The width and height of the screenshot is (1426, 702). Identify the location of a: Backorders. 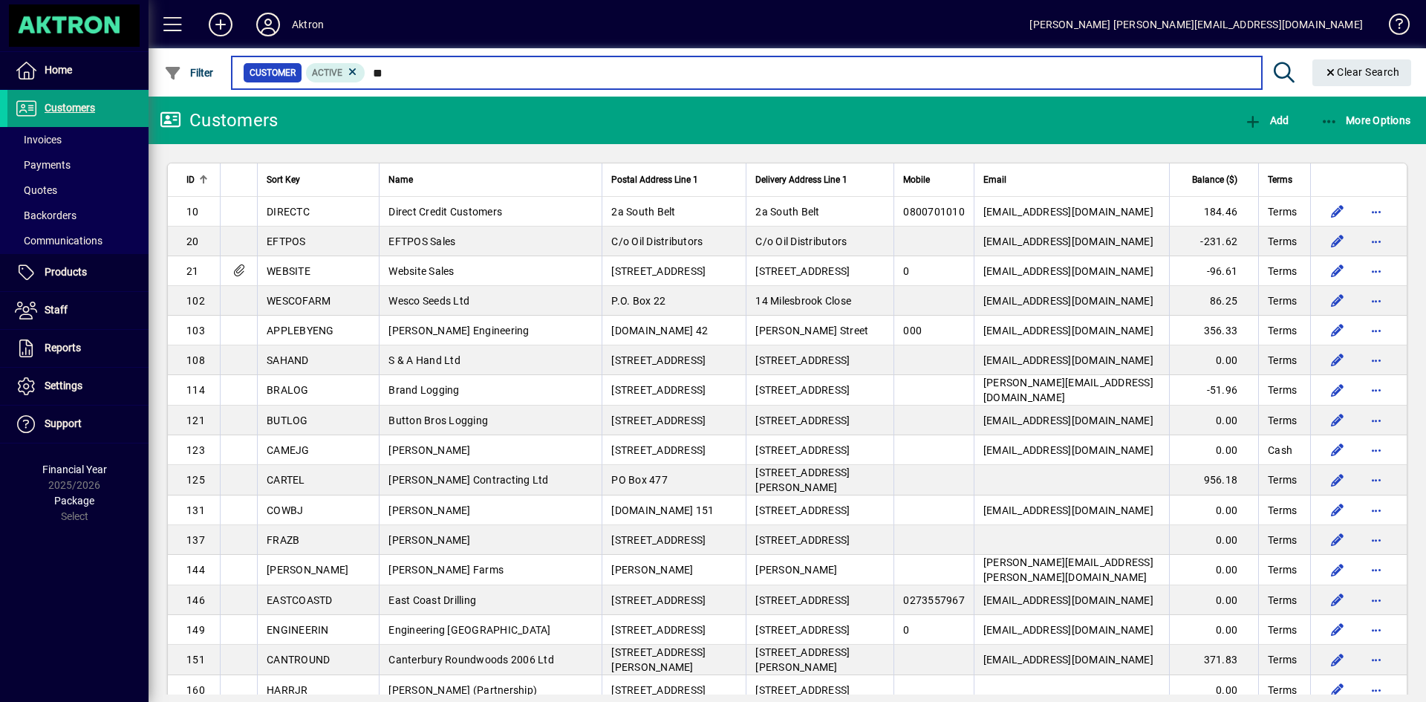
(78, 215).